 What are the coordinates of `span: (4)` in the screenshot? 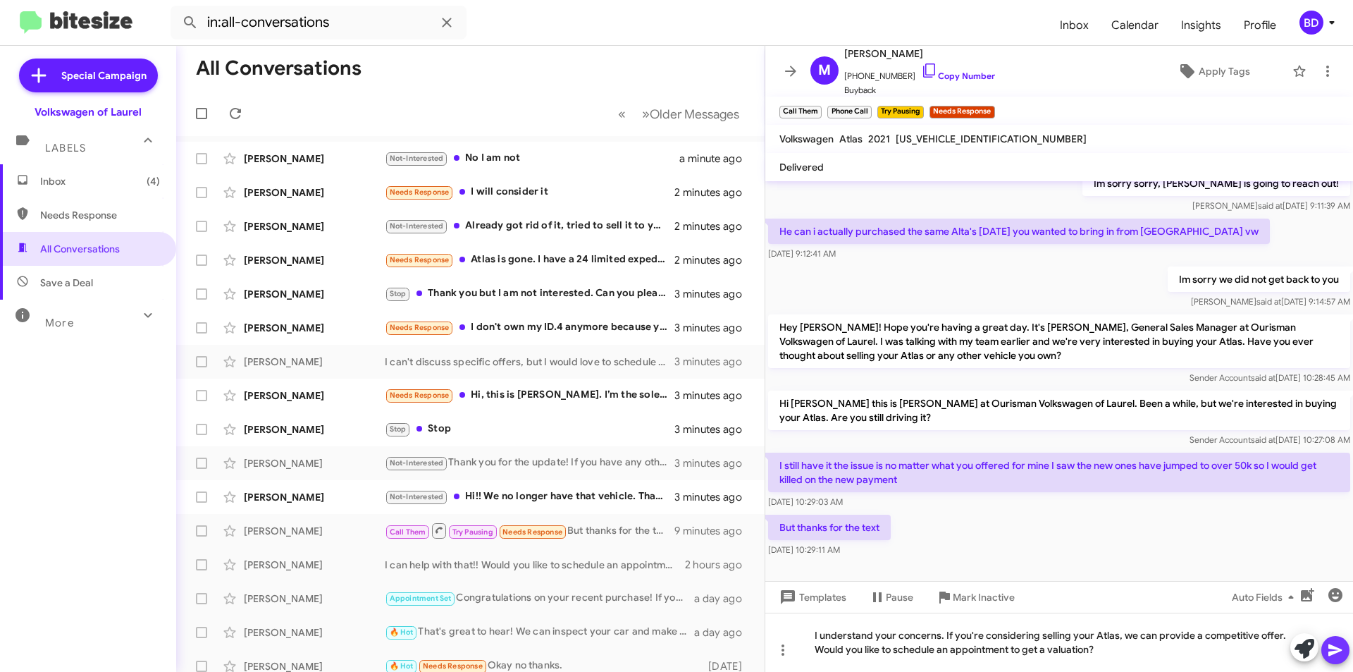 It's located at (153, 181).